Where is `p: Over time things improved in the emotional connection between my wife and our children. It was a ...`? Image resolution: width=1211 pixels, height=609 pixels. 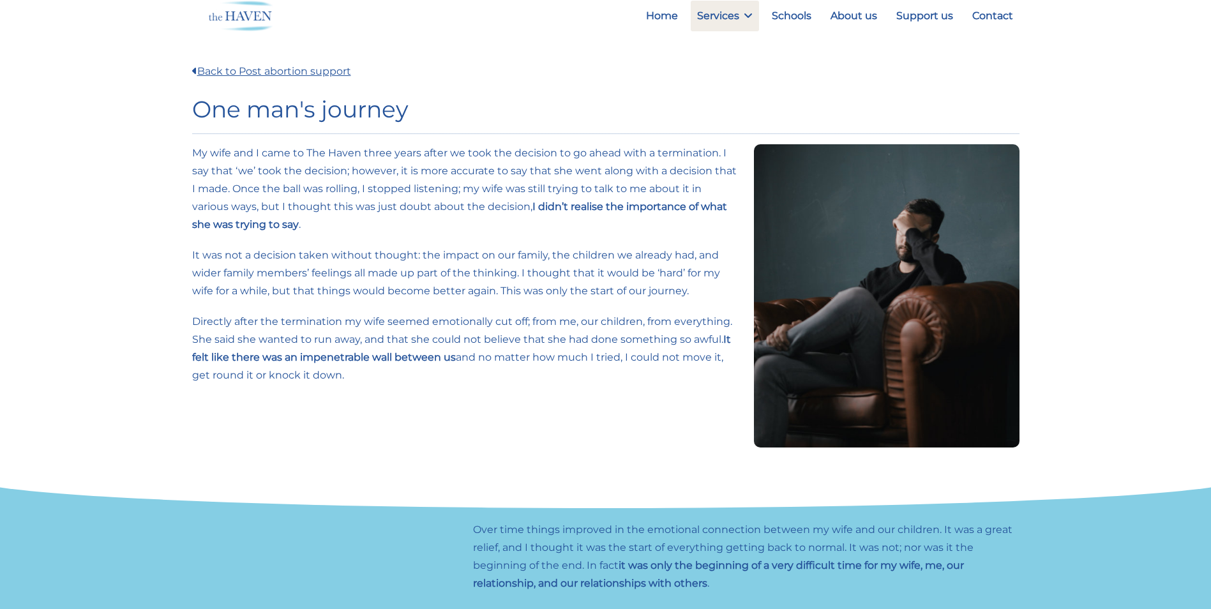 p: Over time things improved in the emotional connection between my wife and our children. It was a ... is located at coordinates (746, 557).